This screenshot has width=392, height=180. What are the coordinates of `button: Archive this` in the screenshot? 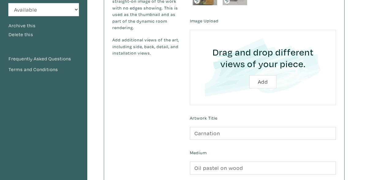 It's located at (22, 26).